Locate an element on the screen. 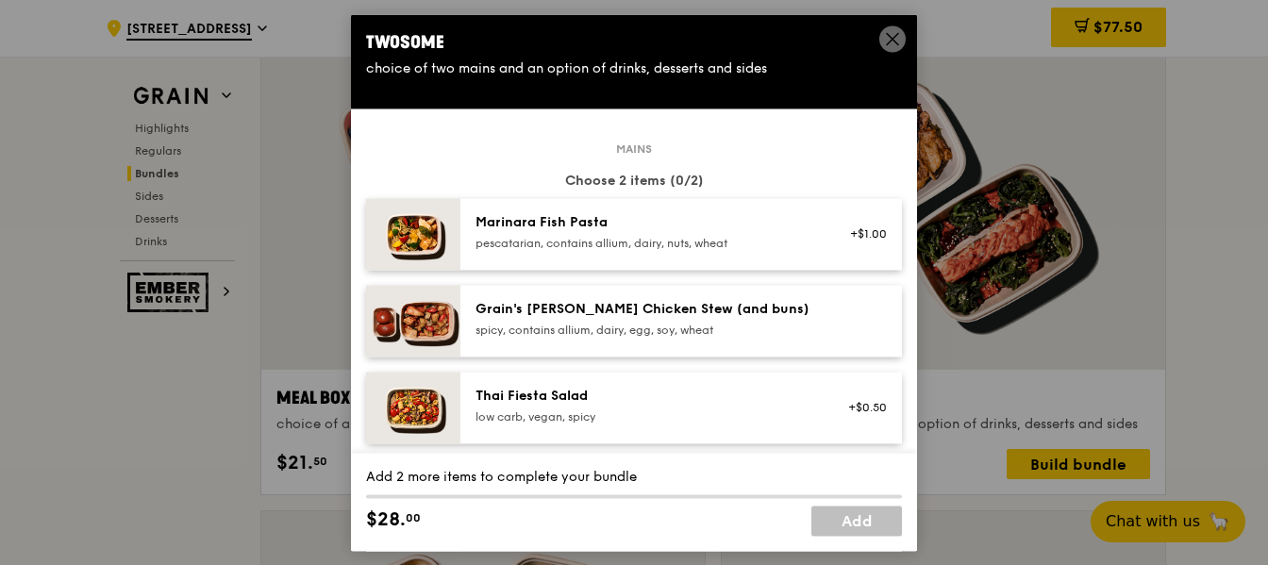 The width and height of the screenshot is (1268, 565). span: 00 is located at coordinates (413, 518).